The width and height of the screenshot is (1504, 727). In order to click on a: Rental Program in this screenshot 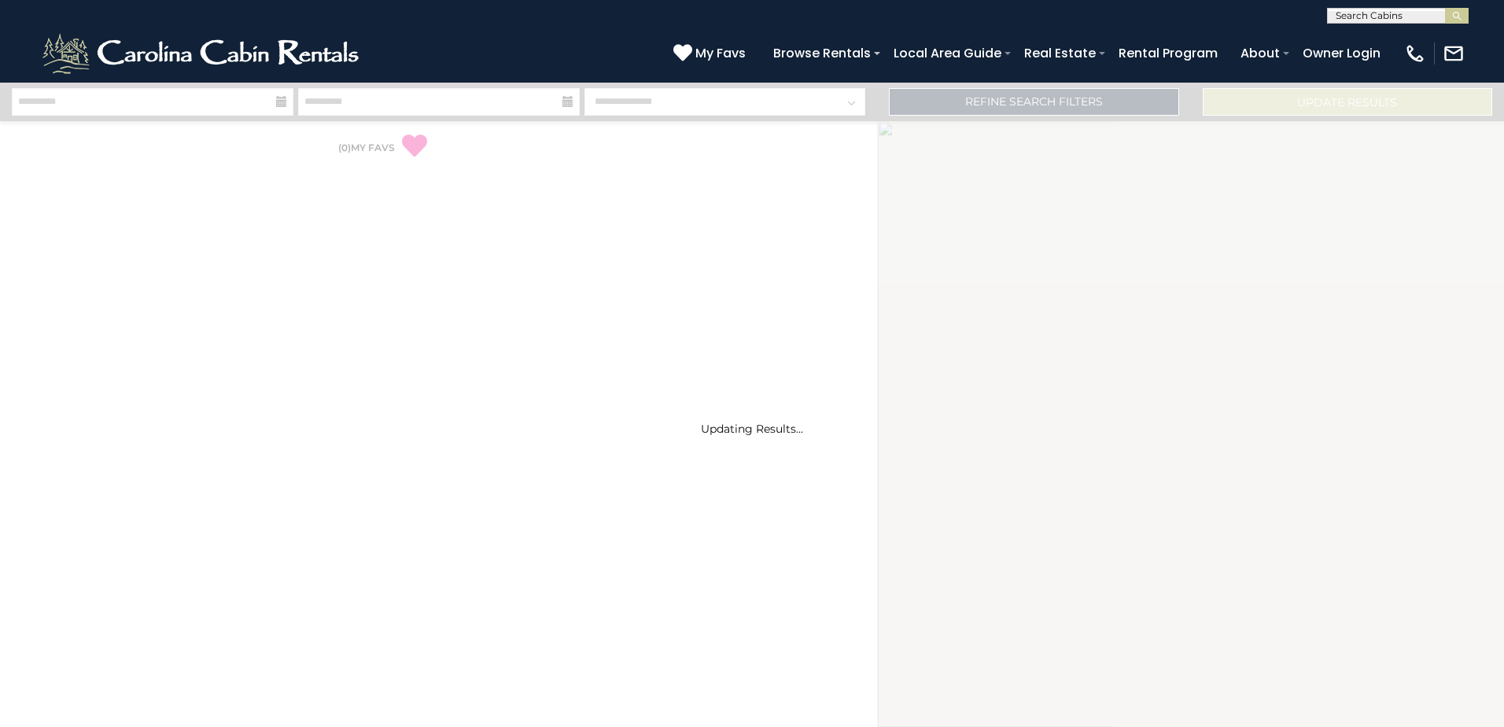, I will do `click(1168, 53)`.